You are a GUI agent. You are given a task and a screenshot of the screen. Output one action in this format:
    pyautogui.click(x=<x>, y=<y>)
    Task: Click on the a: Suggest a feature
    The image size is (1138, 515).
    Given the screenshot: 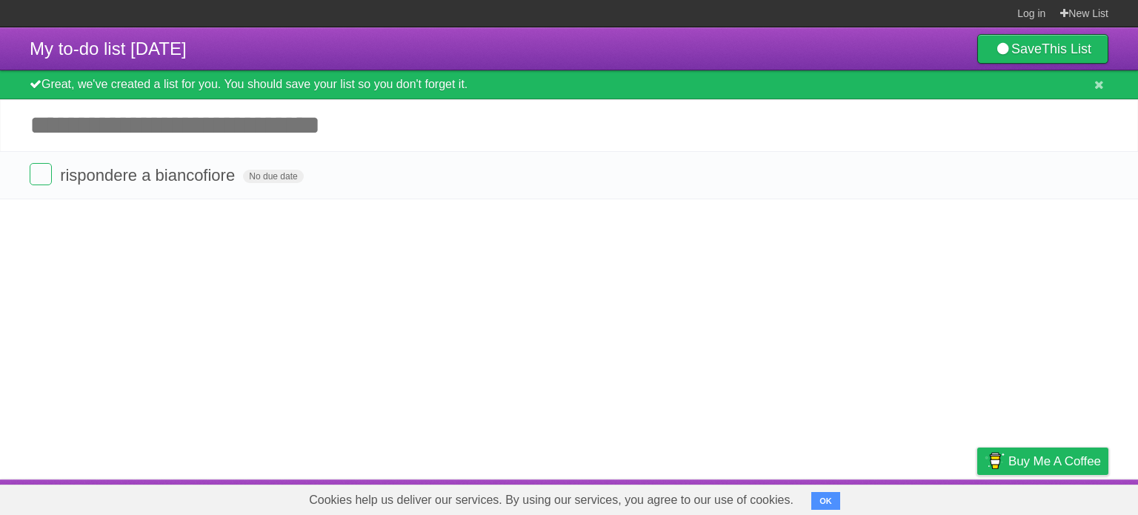 What is the action you would take?
    pyautogui.click(x=1062, y=497)
    